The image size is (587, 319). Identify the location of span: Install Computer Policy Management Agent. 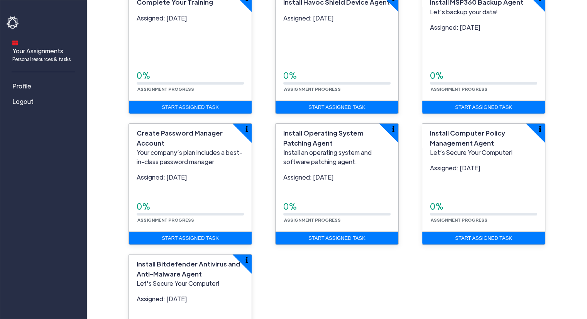
(467, 138).